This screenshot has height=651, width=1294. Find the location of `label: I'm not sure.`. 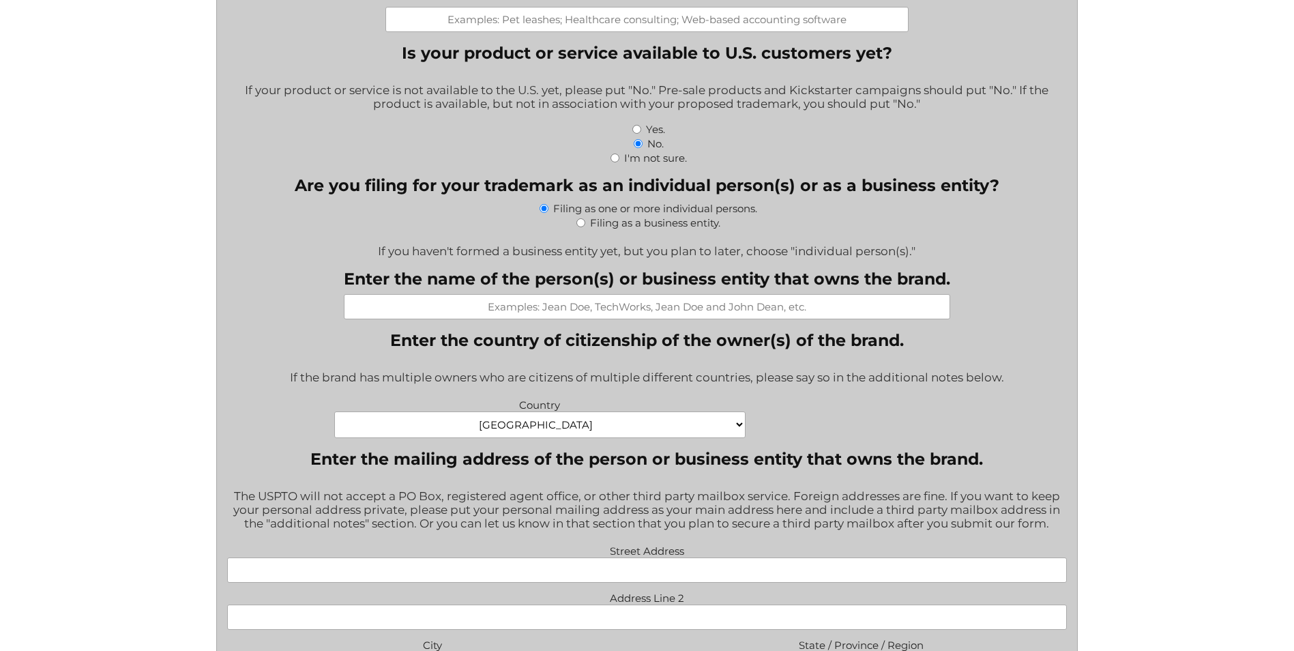

label: I'm not sure. is located at coordinates (656, 158).